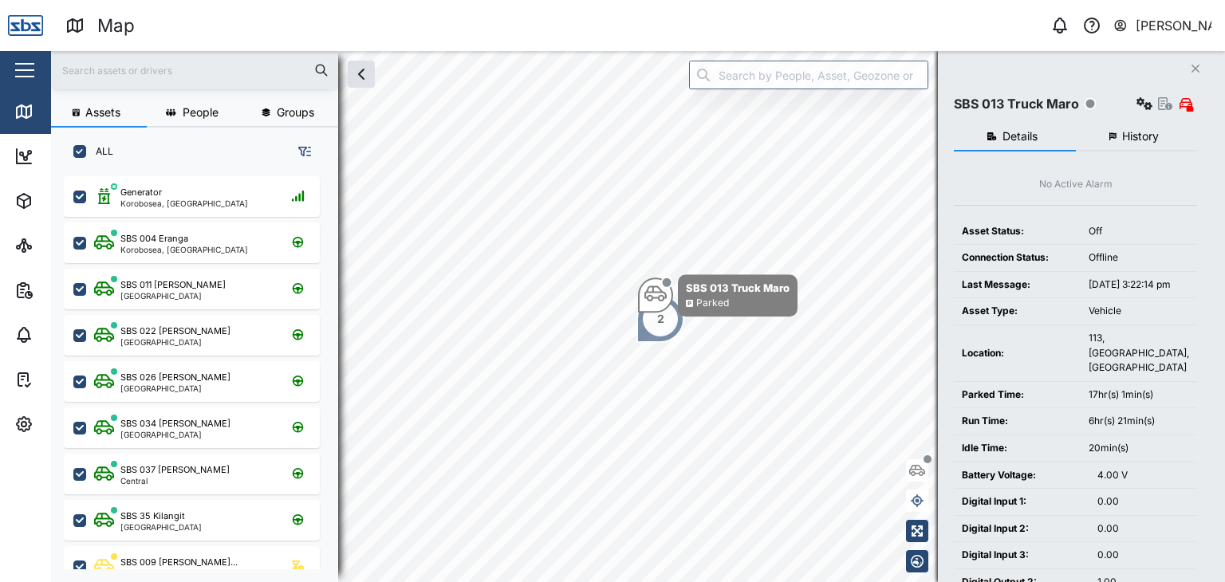 This screenshot has width=1225, height=582. Describe the element at coordinates (1076, 184) in the screenshot. I see `div: No Active Alarm` at that location.